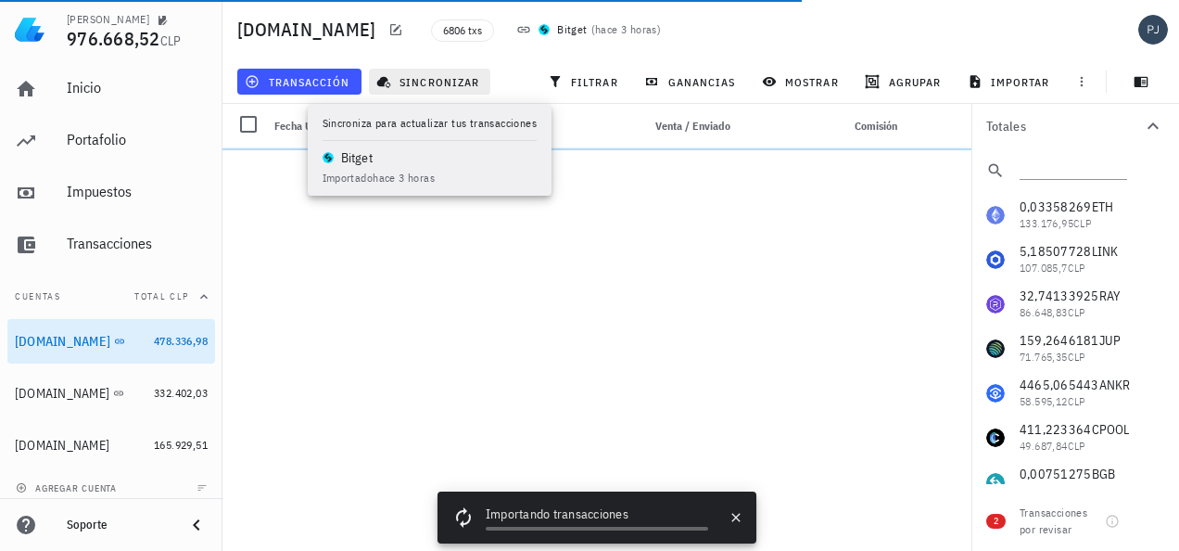 The width and height of the screenshot is (1179, 551). What do you see at coordinates (489, 126) in the screenshot?
I see `div: Compra / Recibido` at bounding box center [489, 126].